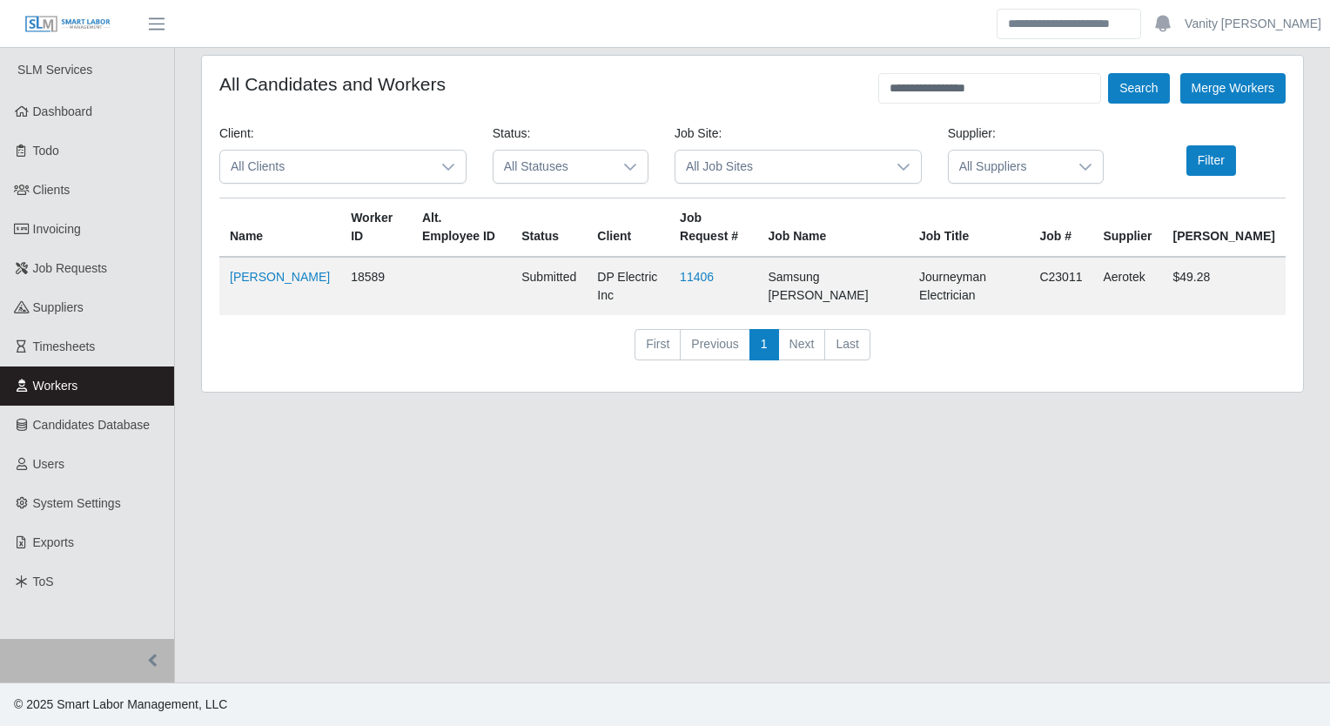 This screenshot has width=1330, height=726. I want to click on span: Dashboard, so click(63, 111).